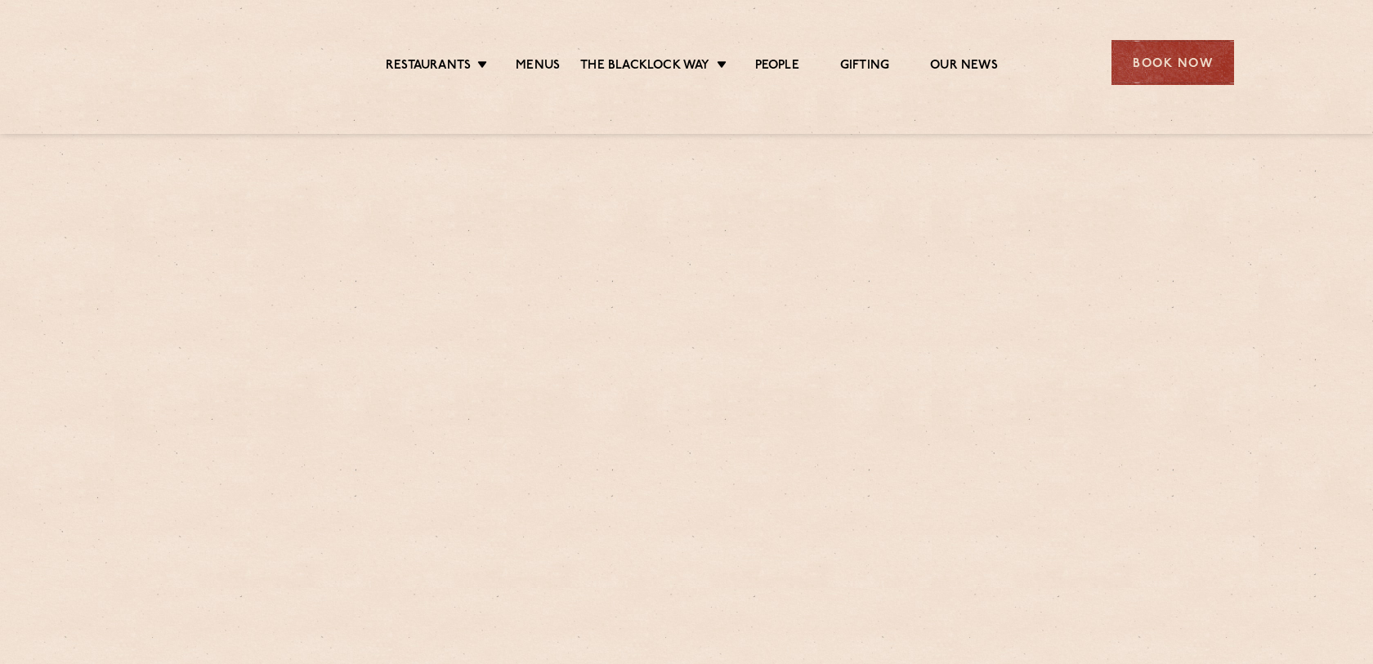 The image size is (1373, 664). Describe the element at coordinates (963, 67) in the screenshot. I see `a: Our News` at that location.